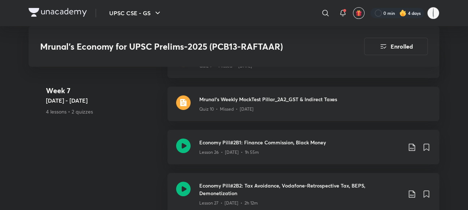 The image size is (468, 210). I want to click on h3: Economy Pill#2B1: Finance Commission, Black Money, so click(301, 142).